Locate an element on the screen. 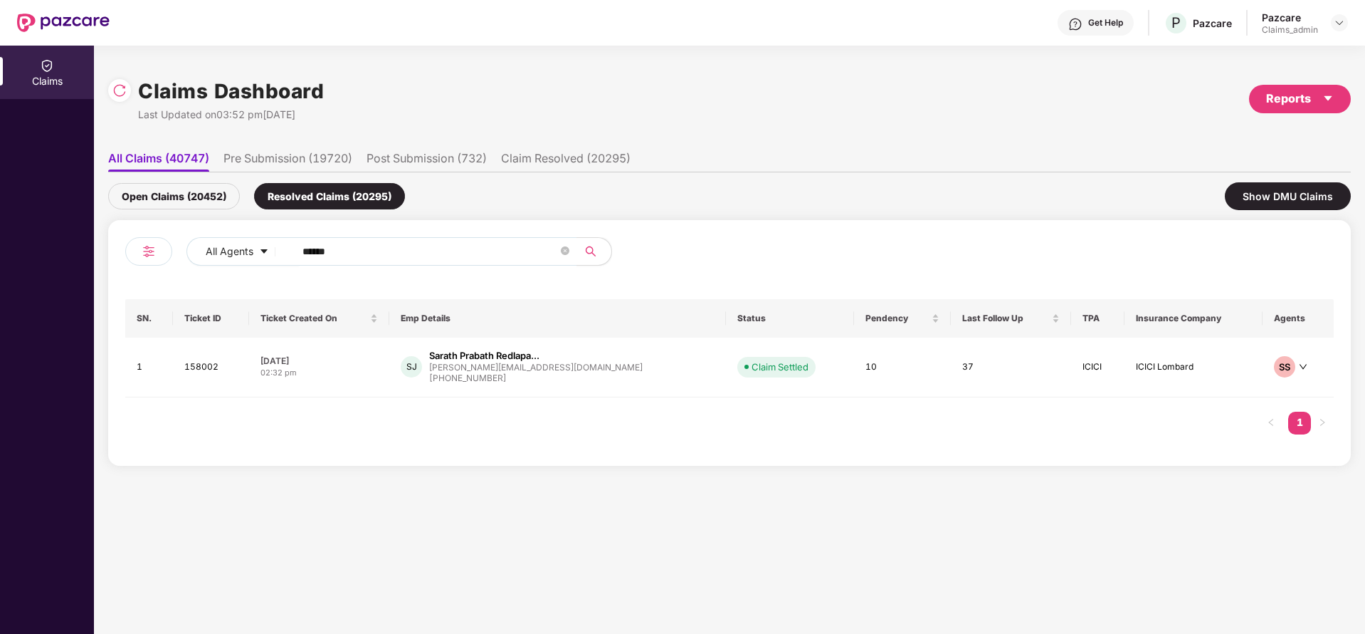 This screenshot has width=1365, height=634. h1: Claims Dashboard is located at coordinates (231, 91).